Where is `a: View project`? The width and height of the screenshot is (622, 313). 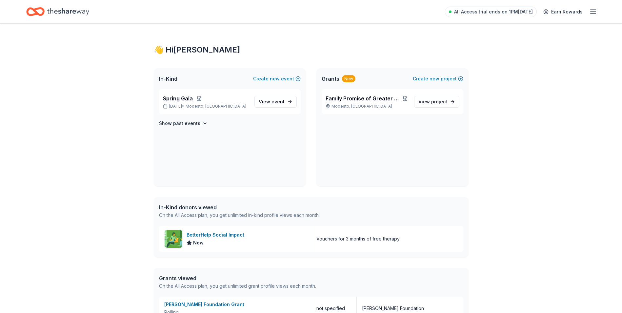 a: View project is located at coordinates (437, 102).